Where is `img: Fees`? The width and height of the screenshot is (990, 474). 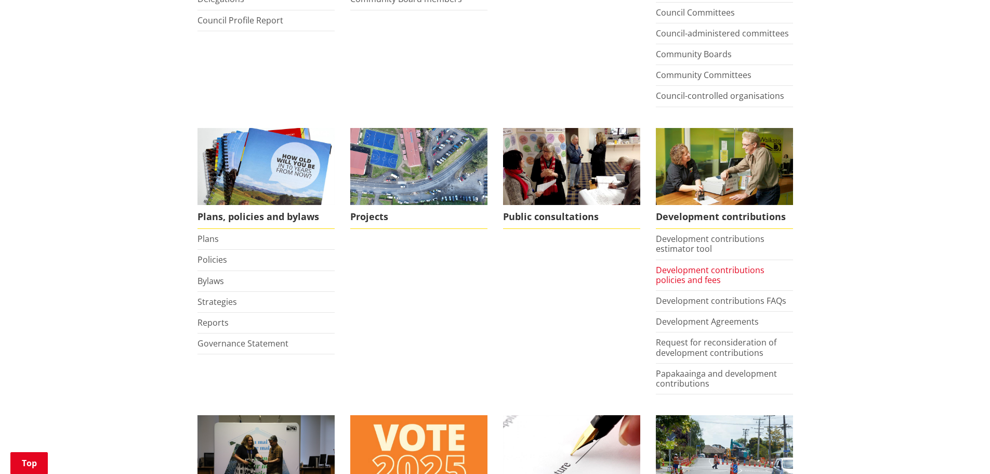
img: Fees is located at coordinates (725, 166).